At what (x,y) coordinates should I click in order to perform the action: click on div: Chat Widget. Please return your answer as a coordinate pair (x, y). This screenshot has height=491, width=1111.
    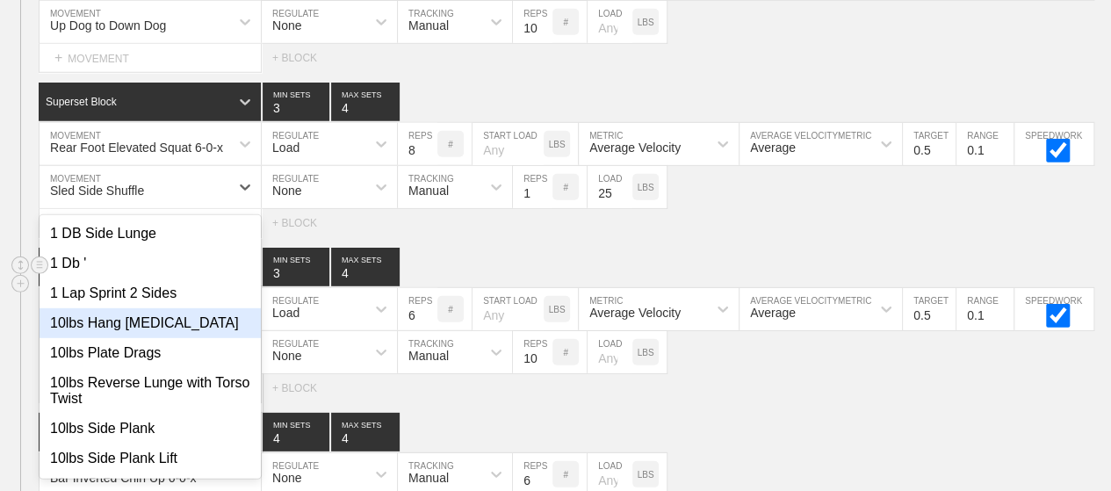
    Looking at the image, I should click on (1067, 449).